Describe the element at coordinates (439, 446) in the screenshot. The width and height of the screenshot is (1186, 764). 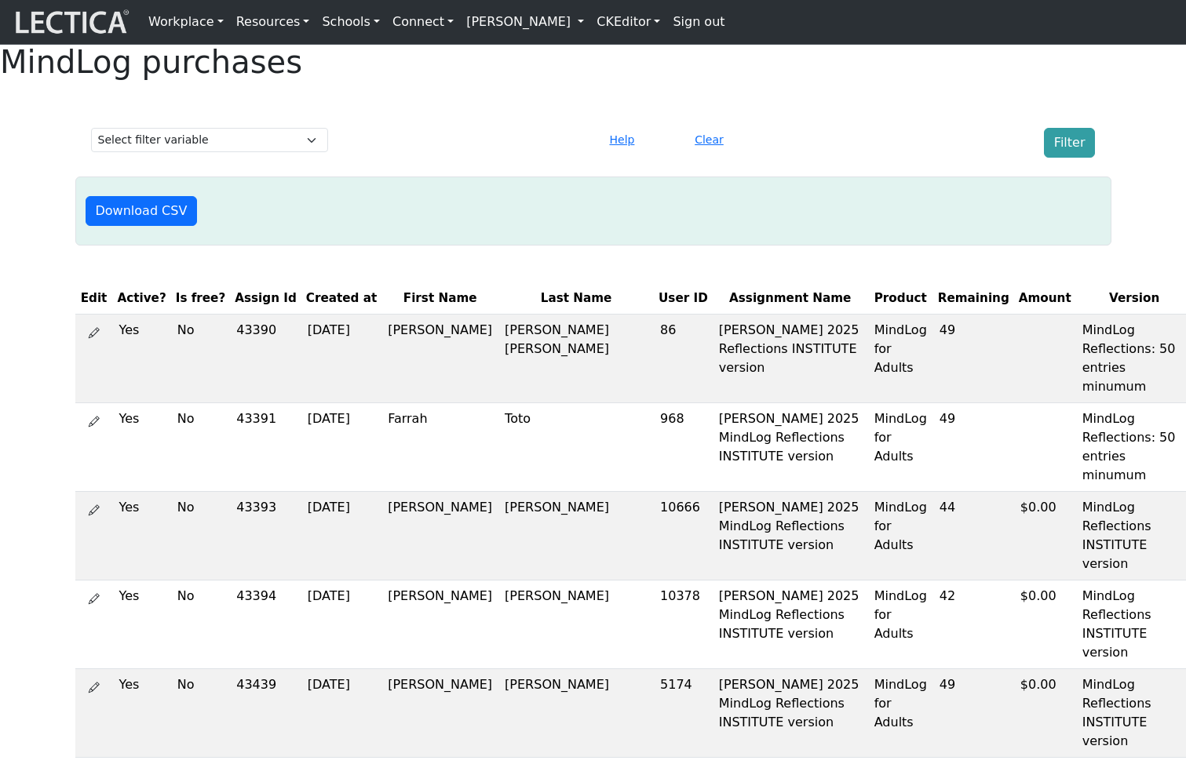
I see `td: Farrah` at that location.